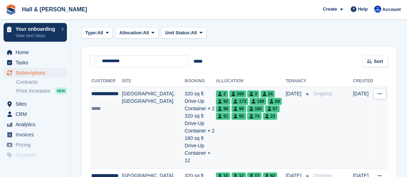  What do you see at coordinates (223, 102) in the screenshot?
I see `span: 92` at bounding box center [223, 102].